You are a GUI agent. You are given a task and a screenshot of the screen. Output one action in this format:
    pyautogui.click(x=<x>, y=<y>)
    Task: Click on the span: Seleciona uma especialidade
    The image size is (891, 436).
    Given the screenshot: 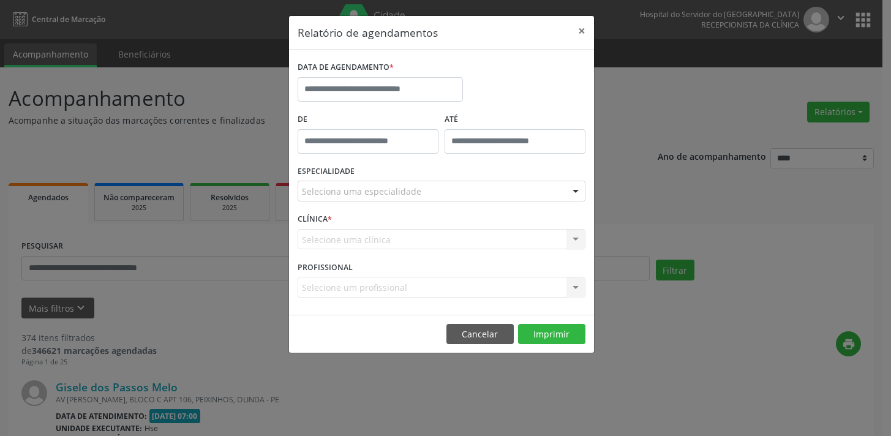 What is the action you would take?
    pyautogui.click(x=361, y=191)
    